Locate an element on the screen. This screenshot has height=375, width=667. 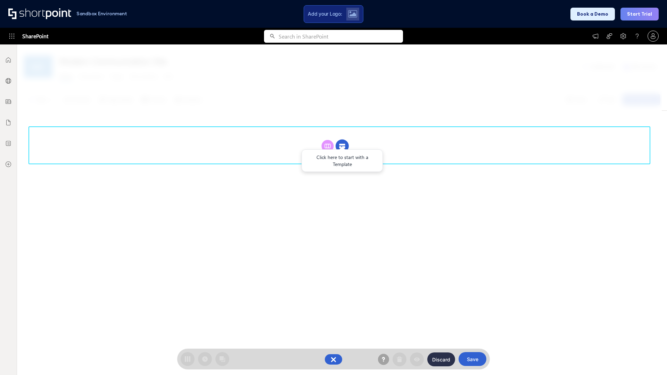
span: SharePoint is located at coordinates (35, 36).